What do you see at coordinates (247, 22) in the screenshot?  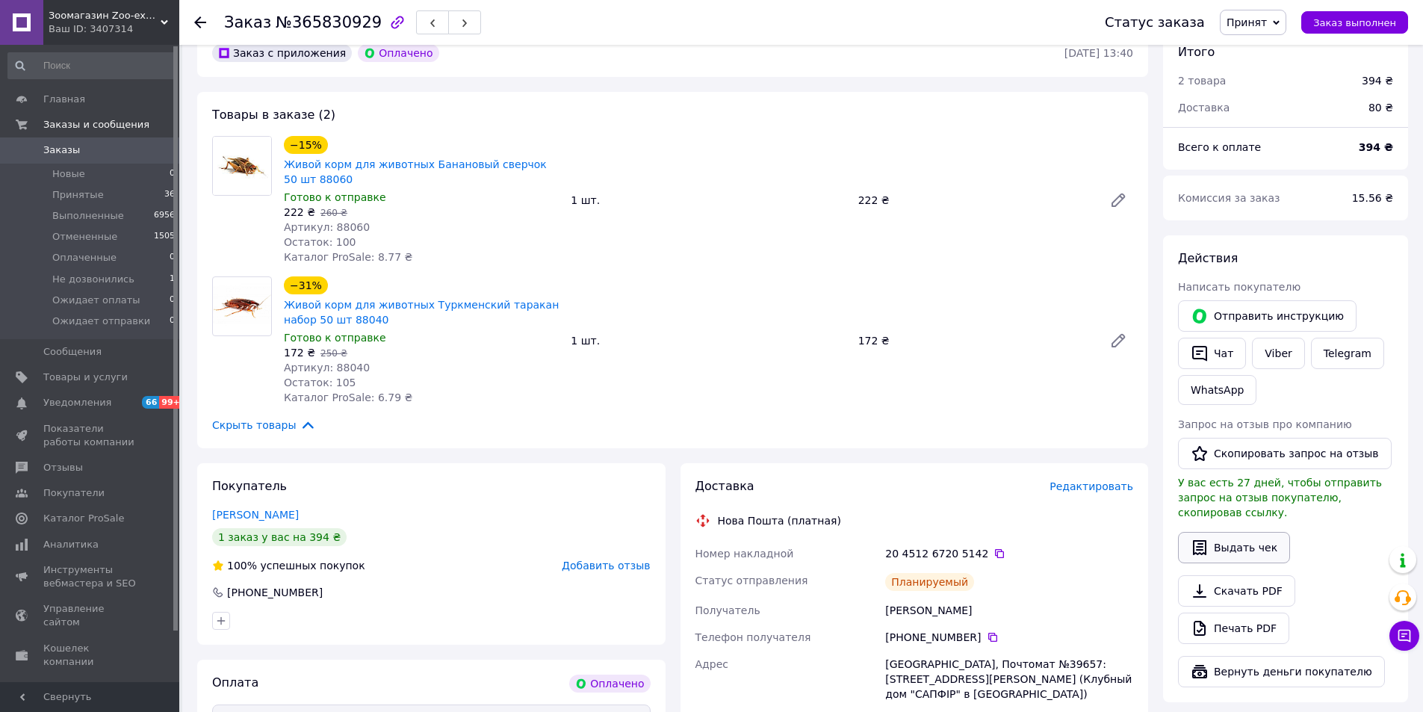 I see `span: Заказ` at bounding box center [247, 22].